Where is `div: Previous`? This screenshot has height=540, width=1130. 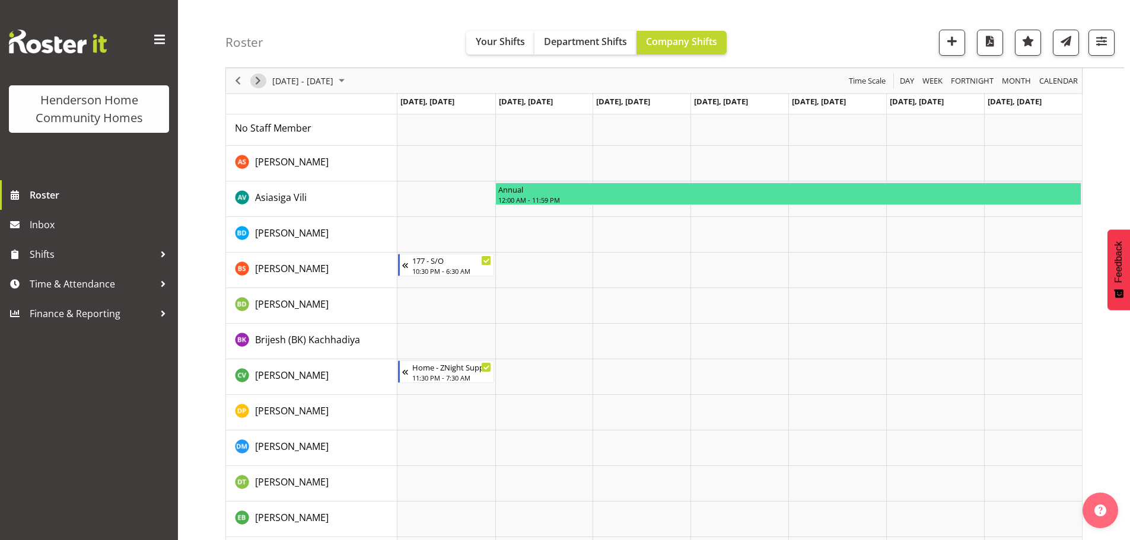 div: Previous is located at coordinates (238, 81).